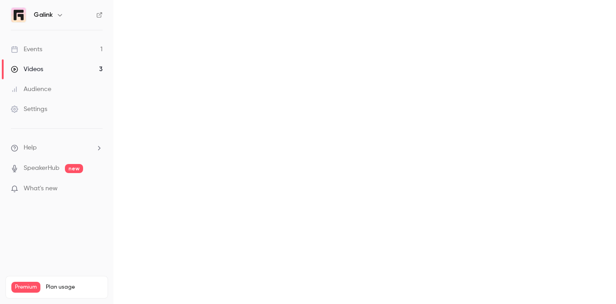 This screenshot has height=304, width=616. I want to click on div: Videos, so click(27, 69).